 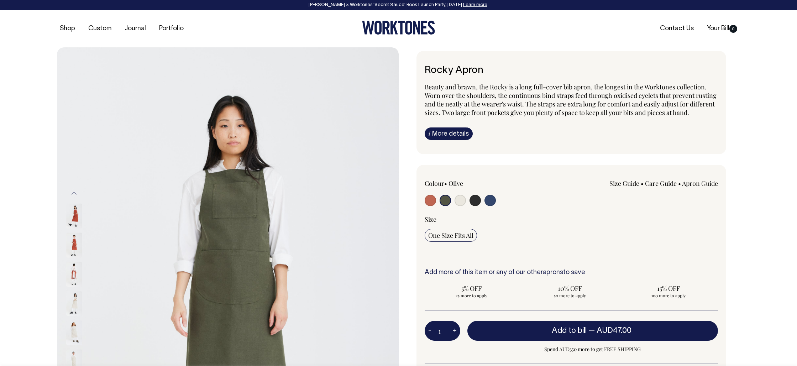 What do you see at coordinates (451, 235) in the screenshot?
I see `input: One Size Fits All` at bounding box center [451, 235].